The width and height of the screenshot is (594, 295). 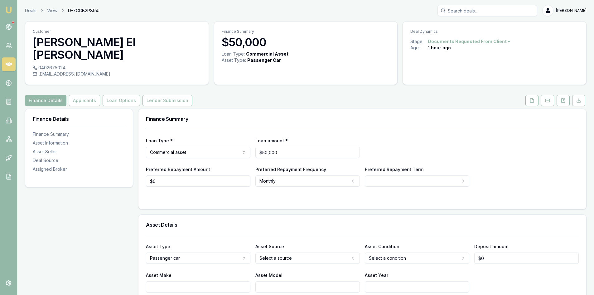 What do you see at coordinates (62, 11) in the screenshot?
I see `nav: breadcrumb` at bounding box center [62, 11].